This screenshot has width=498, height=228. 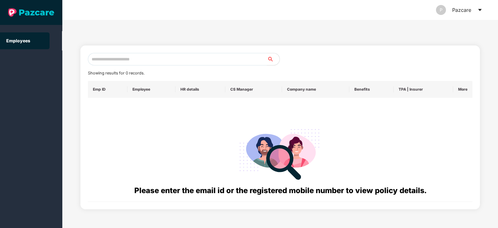 What do you see at coordinates (107, 89) in the screenshot?
I see `th: Emp ID` at bounding box center [107, 89].